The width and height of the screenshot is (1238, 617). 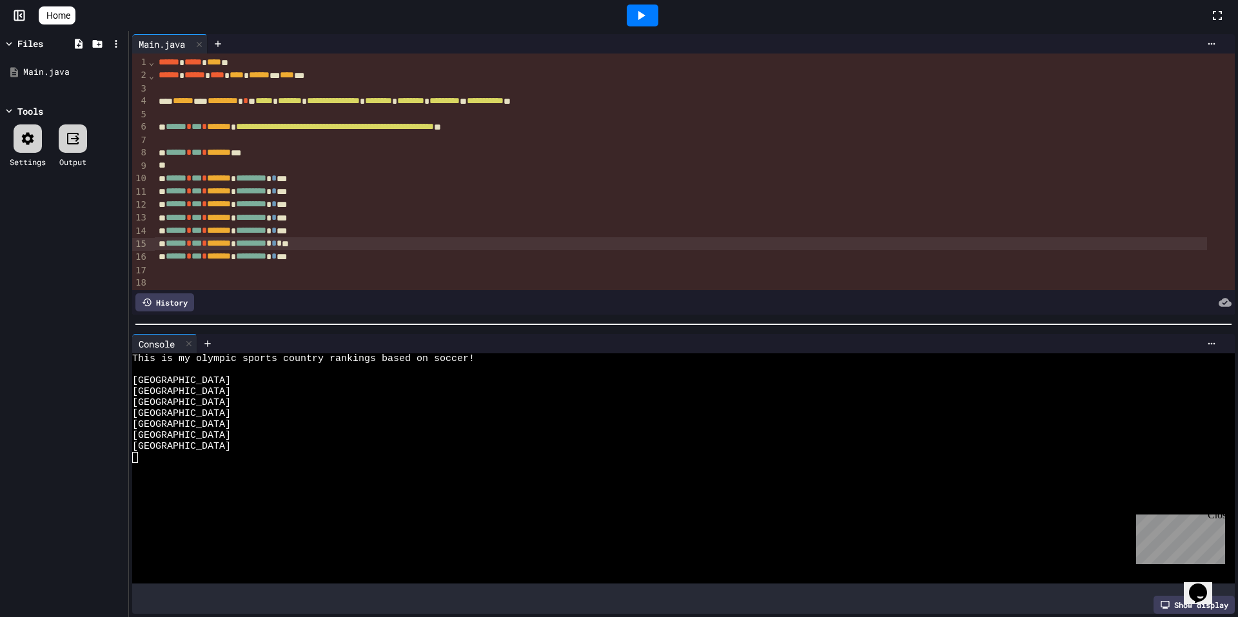 I want to click on div: 3, so click(x=140, y=89).